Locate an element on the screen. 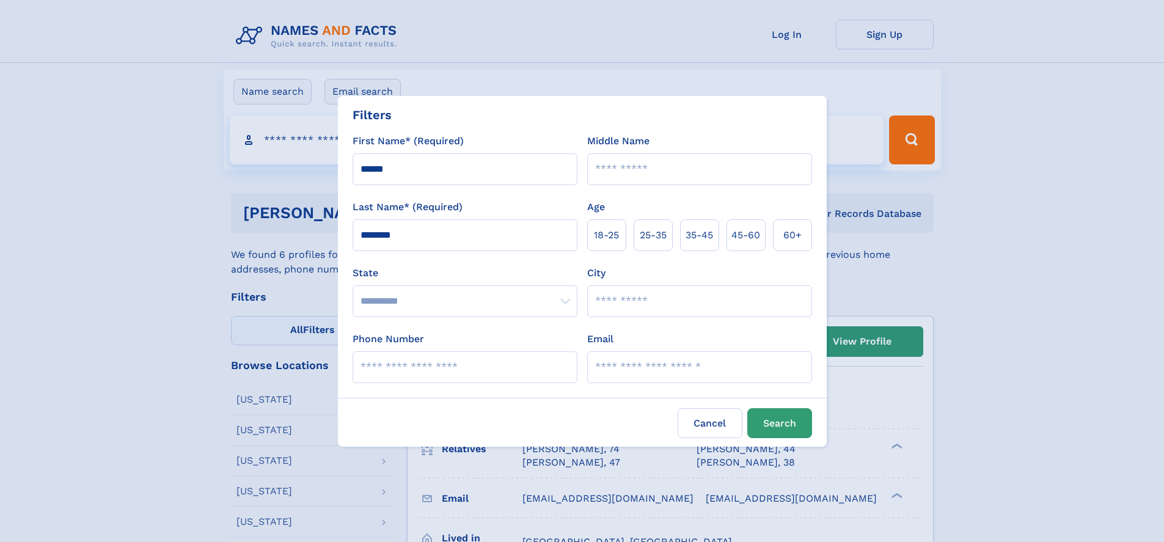 This screenshot has width=1164, height=542. span: 45‑60 is located at coordinates (746, 235).